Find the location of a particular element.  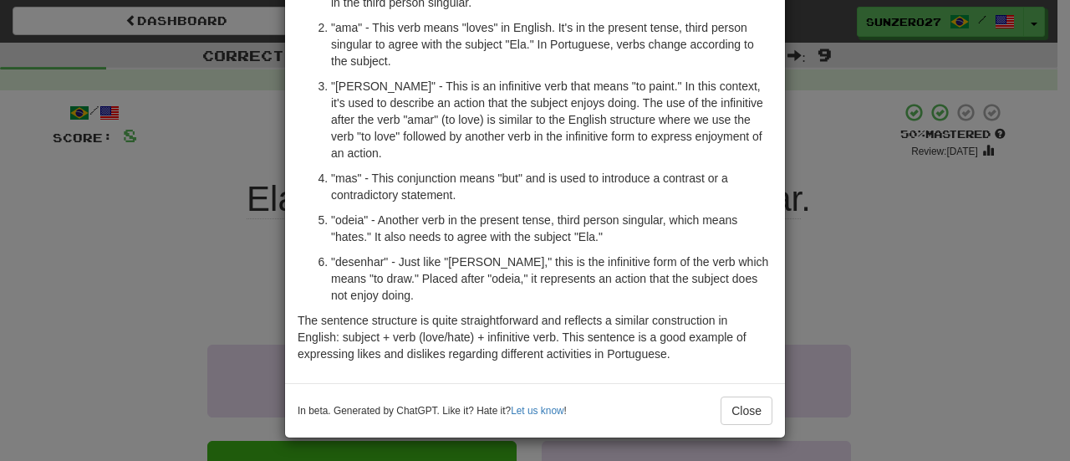

p: "odeia" - Another verb in the present tense, third person singular, which means "hates." It also ... is located at coordinates (552, 228).